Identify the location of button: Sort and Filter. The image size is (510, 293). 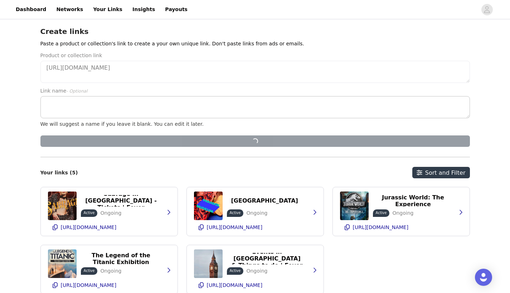
(441, 173).